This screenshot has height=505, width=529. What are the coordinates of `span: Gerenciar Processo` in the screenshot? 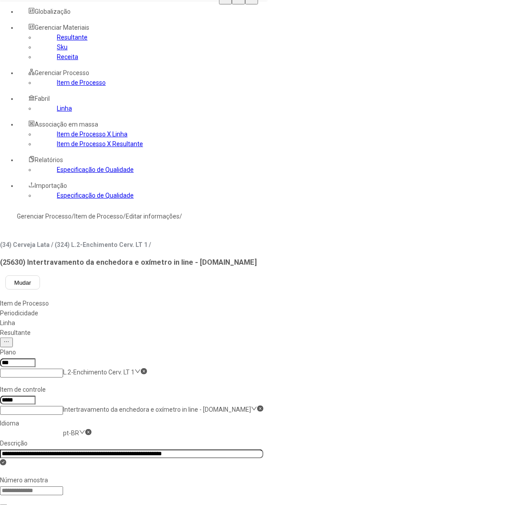 It's located at (62, 73).